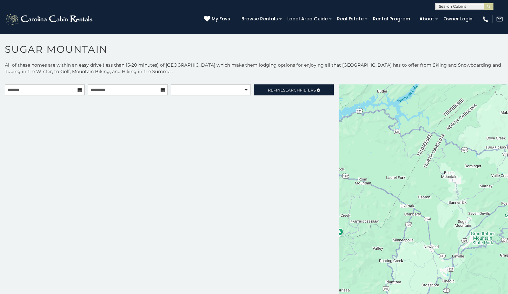  Describe the element at coordinates (499, 19) in the screenshot. I see `img: mail-regular-white.png` at that location.